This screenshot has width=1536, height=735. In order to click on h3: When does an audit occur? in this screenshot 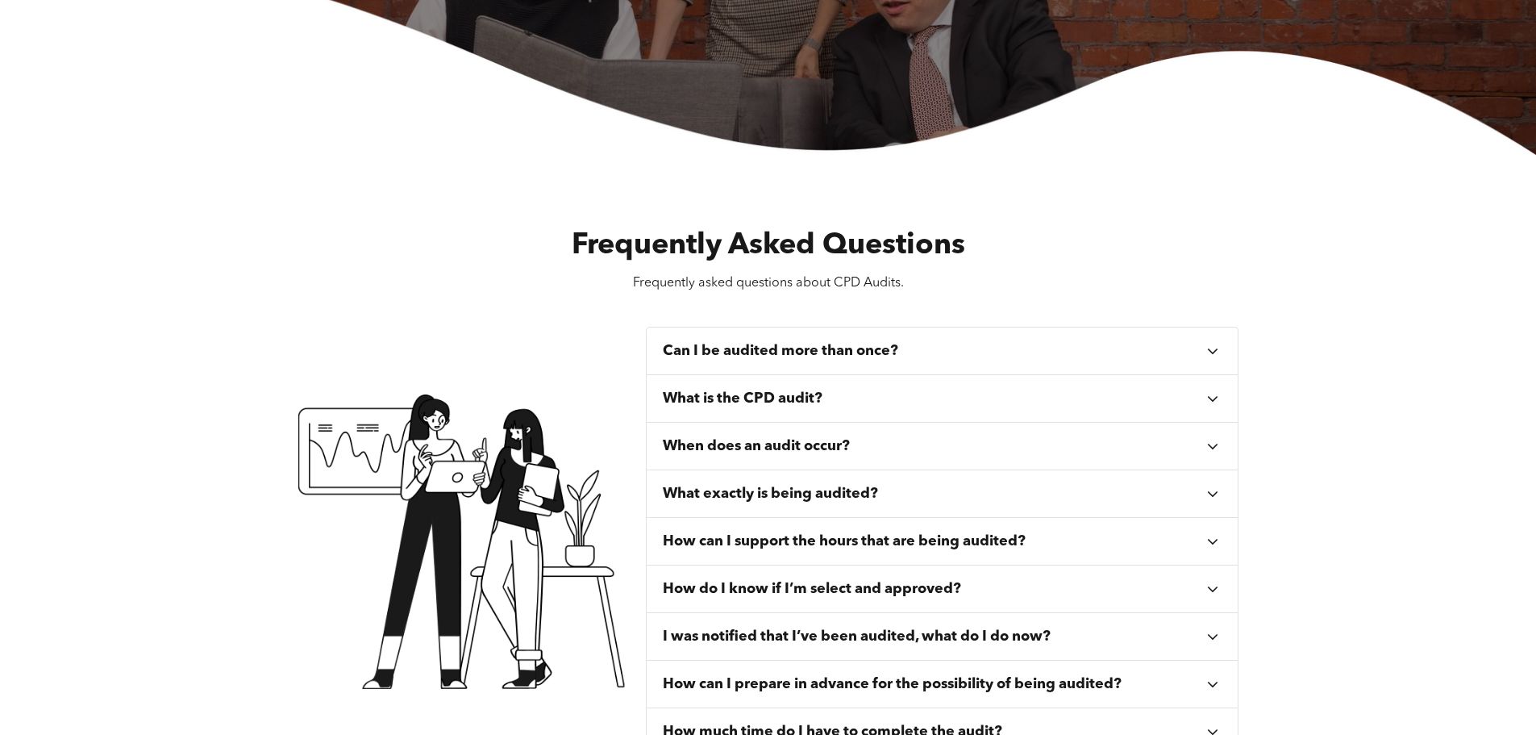, I will do `click(756, 446)`.